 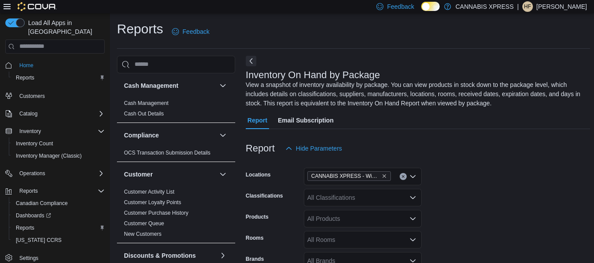 What do you see at coordinates (255, 238) in the screenshot?
I see `label: Rooms` at bounding box center [255, 238].